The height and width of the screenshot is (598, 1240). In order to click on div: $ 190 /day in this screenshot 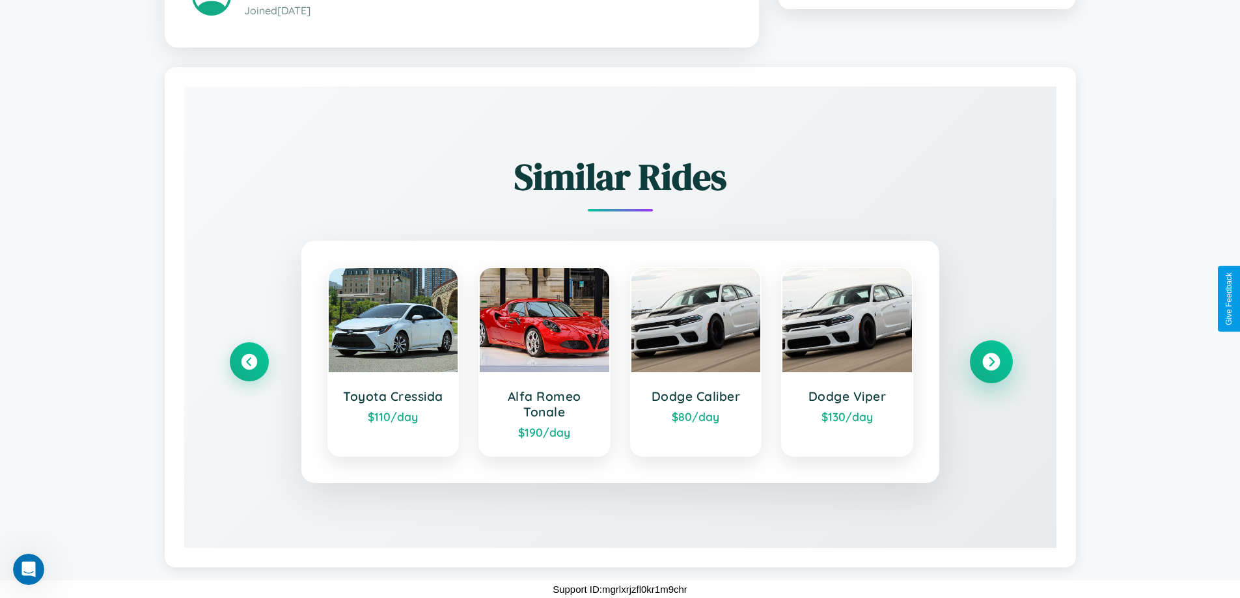, I will do `click(544, 432)`.